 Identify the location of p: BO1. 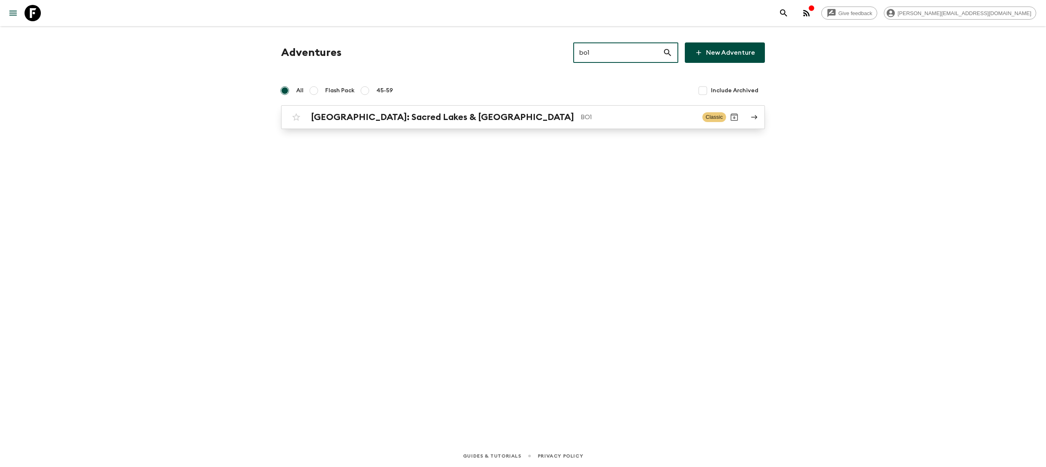
(638, 117).